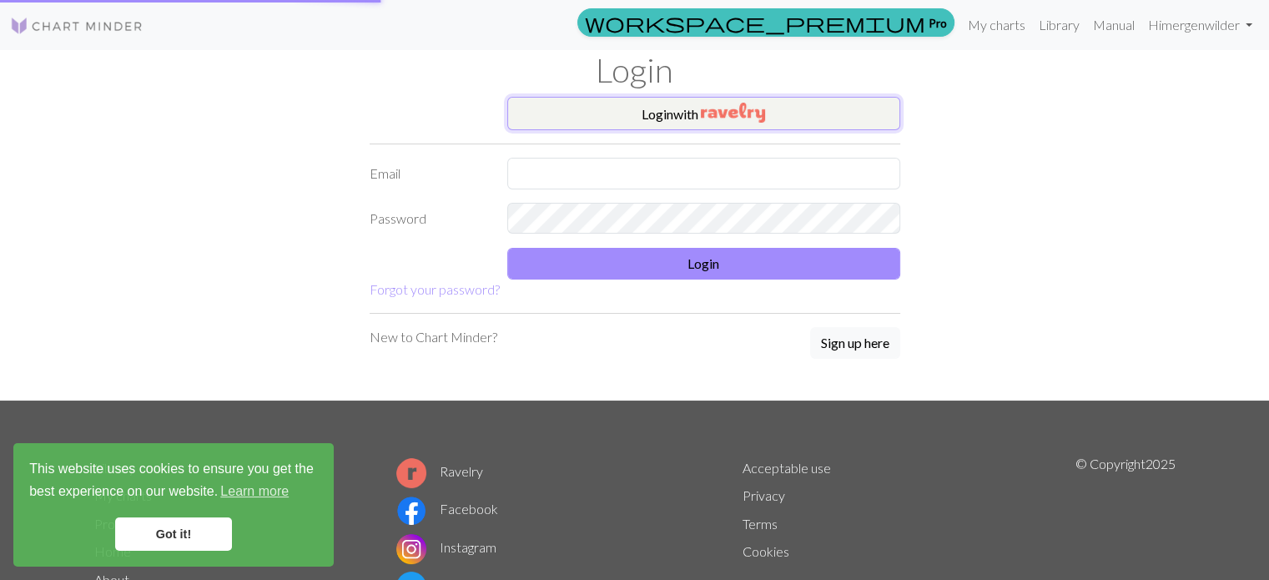 Image resolution: width=1269 pixels, height=580 pixels. Describe the element at coordinates (787, 467) in the screenshot. I see `a: Acceptable use` at that location.